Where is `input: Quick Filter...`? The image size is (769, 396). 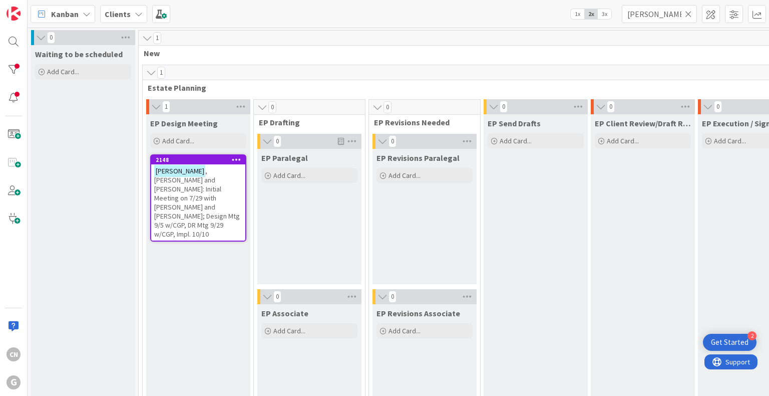
input: Quick Filter... is located at coordinates (660, 14).